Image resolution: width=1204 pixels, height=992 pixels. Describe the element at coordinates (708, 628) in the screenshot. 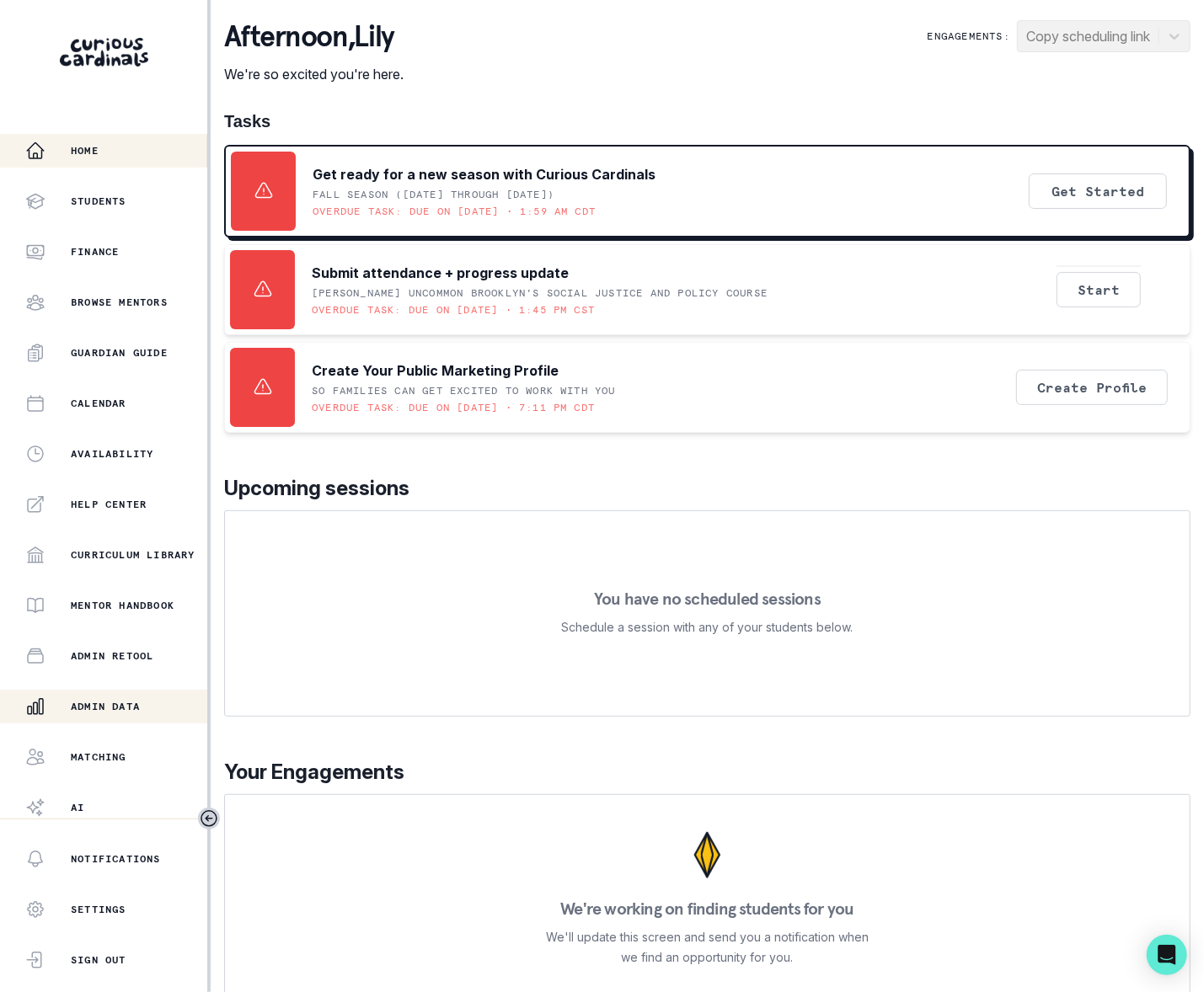

I see `p: Schedule a session with any of your students below.` at that location.